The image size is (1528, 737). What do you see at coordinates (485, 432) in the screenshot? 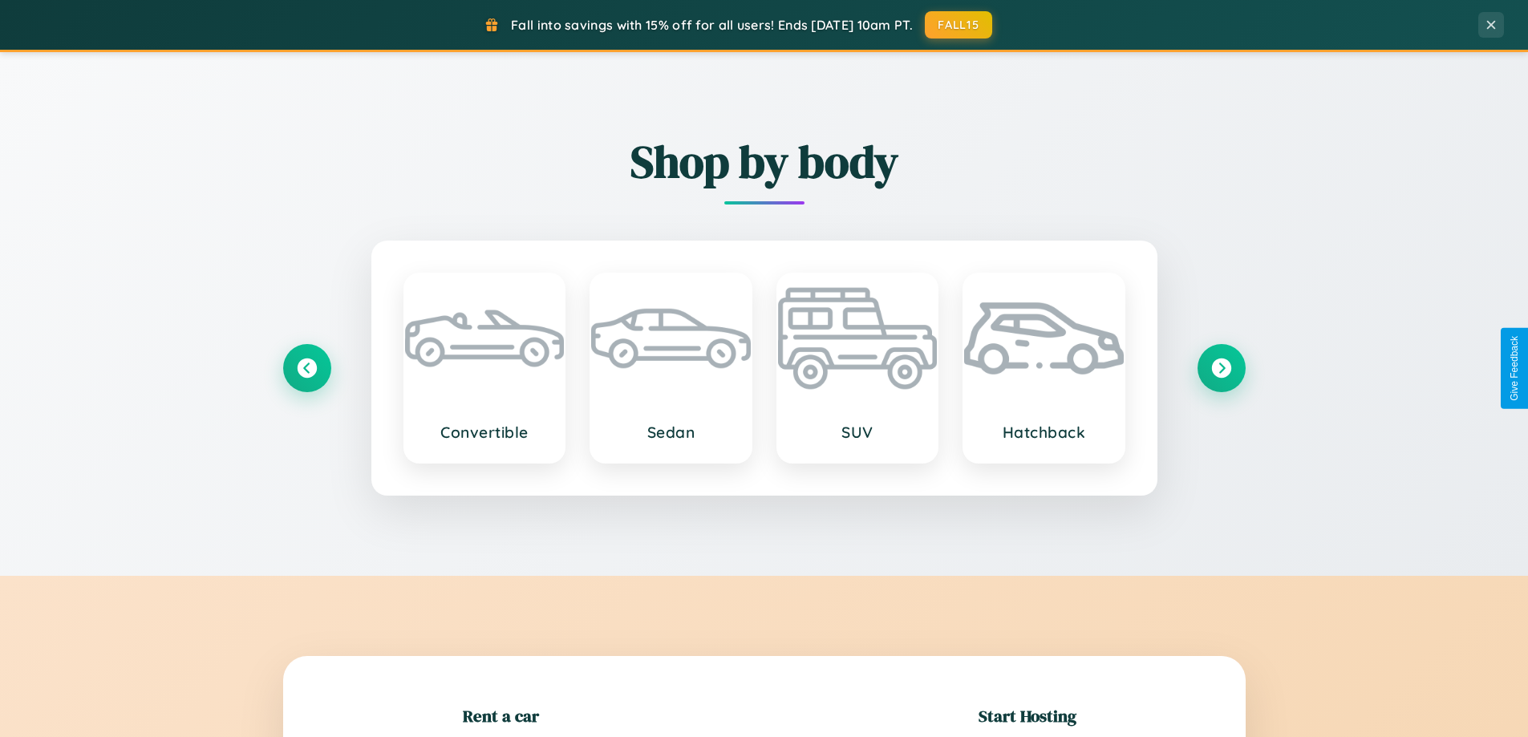
I see `h3: Convertible` at bounding box center [485, 432].